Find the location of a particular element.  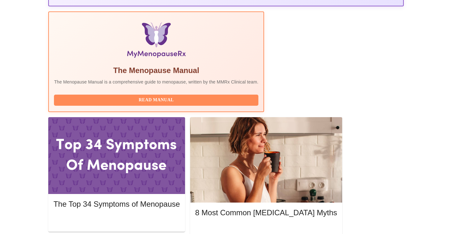

img: Menopause Manual is located at coordinates (156, 41).